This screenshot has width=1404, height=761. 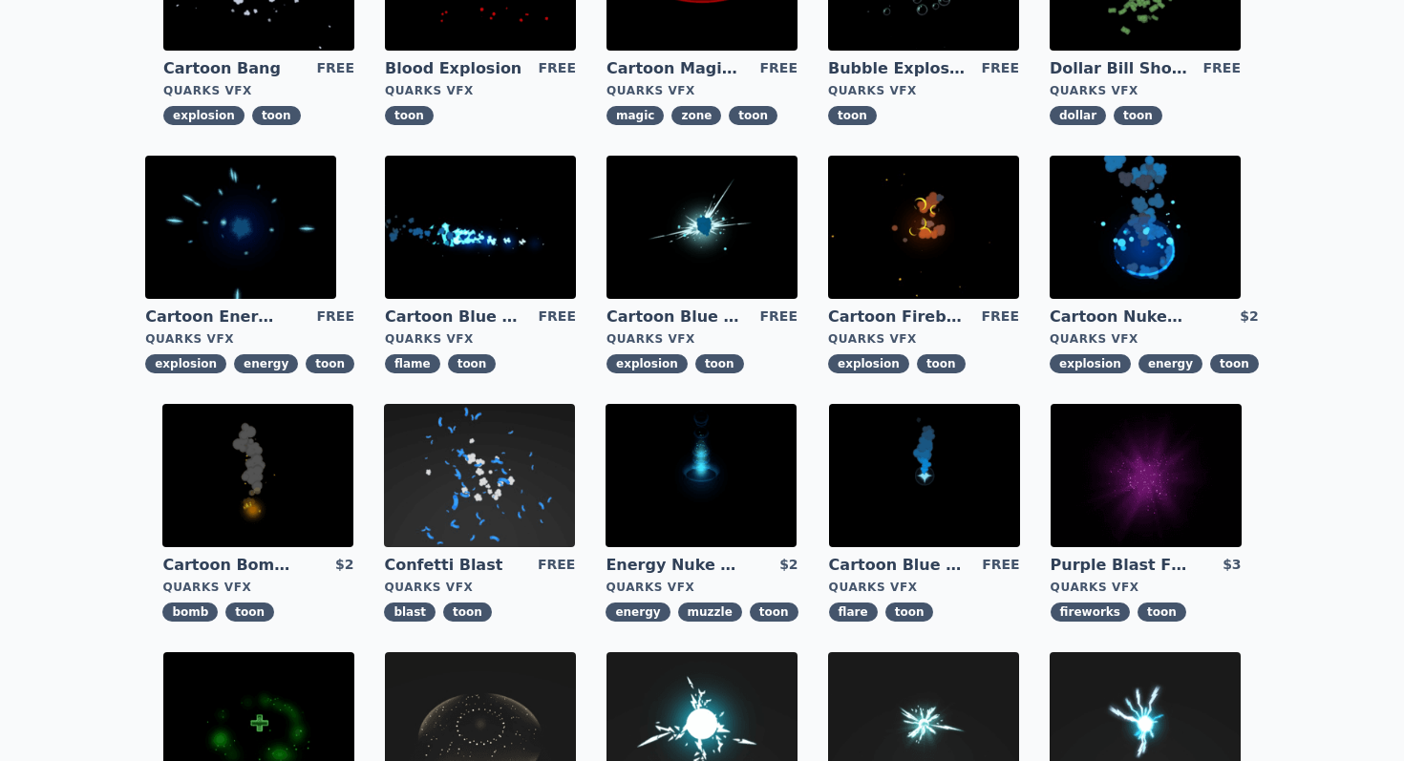 I want to click on span: zone, so click(x=696, y=116).